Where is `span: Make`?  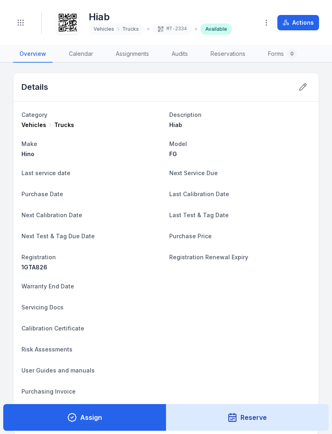
span: Make is located at coordinates (29, 144).